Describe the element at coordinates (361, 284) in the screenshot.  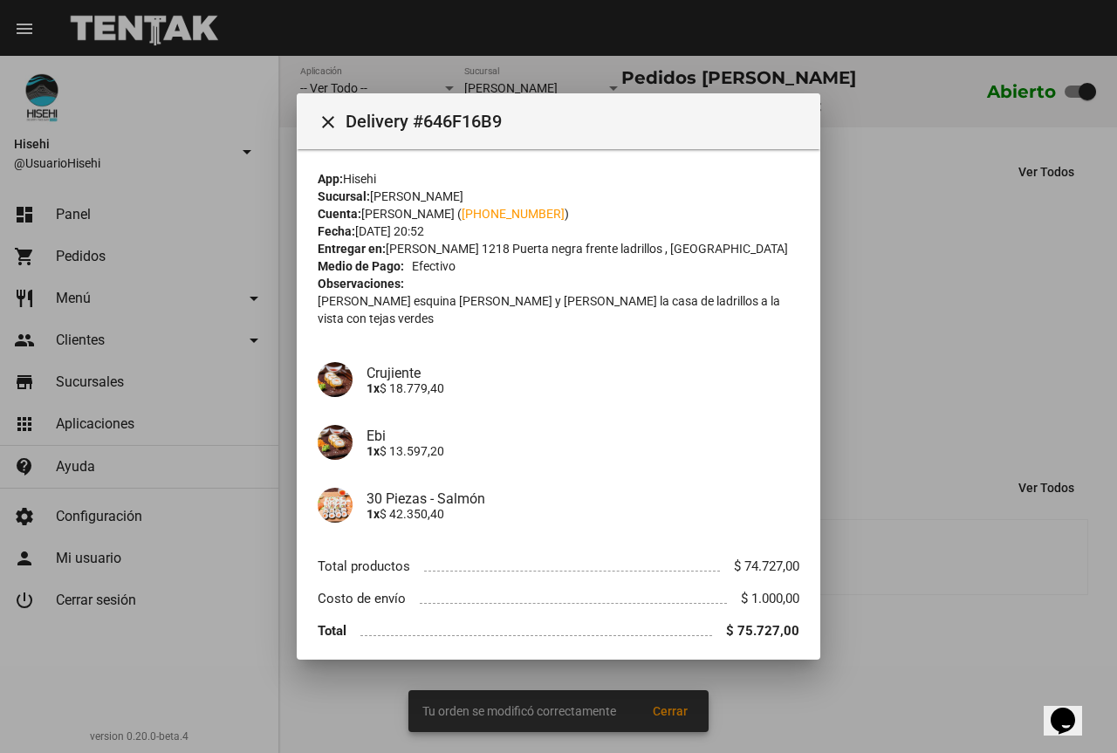
I see `strong: Observaciones:` at that location.